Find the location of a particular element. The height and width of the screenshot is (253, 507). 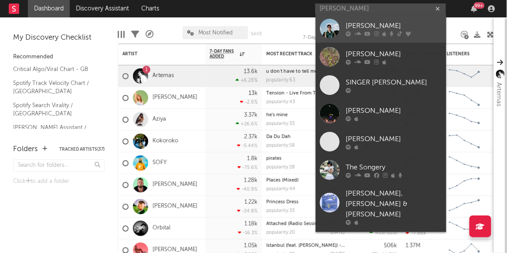

div: -75.6 % is located at coordinates (247, 167).